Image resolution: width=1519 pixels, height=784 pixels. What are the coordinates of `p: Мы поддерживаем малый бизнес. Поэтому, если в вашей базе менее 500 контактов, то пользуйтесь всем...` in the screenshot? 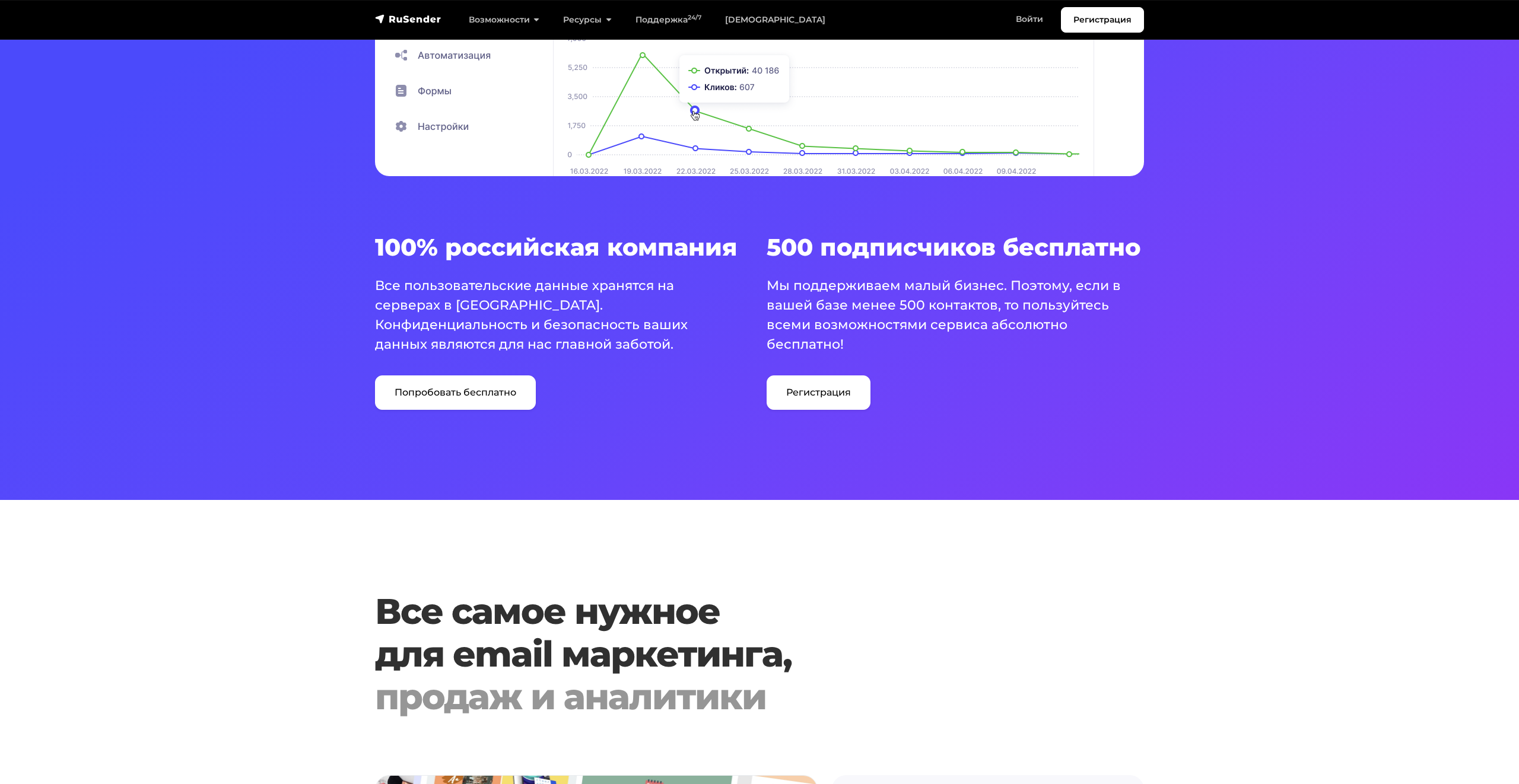 It's located at (948, 314).